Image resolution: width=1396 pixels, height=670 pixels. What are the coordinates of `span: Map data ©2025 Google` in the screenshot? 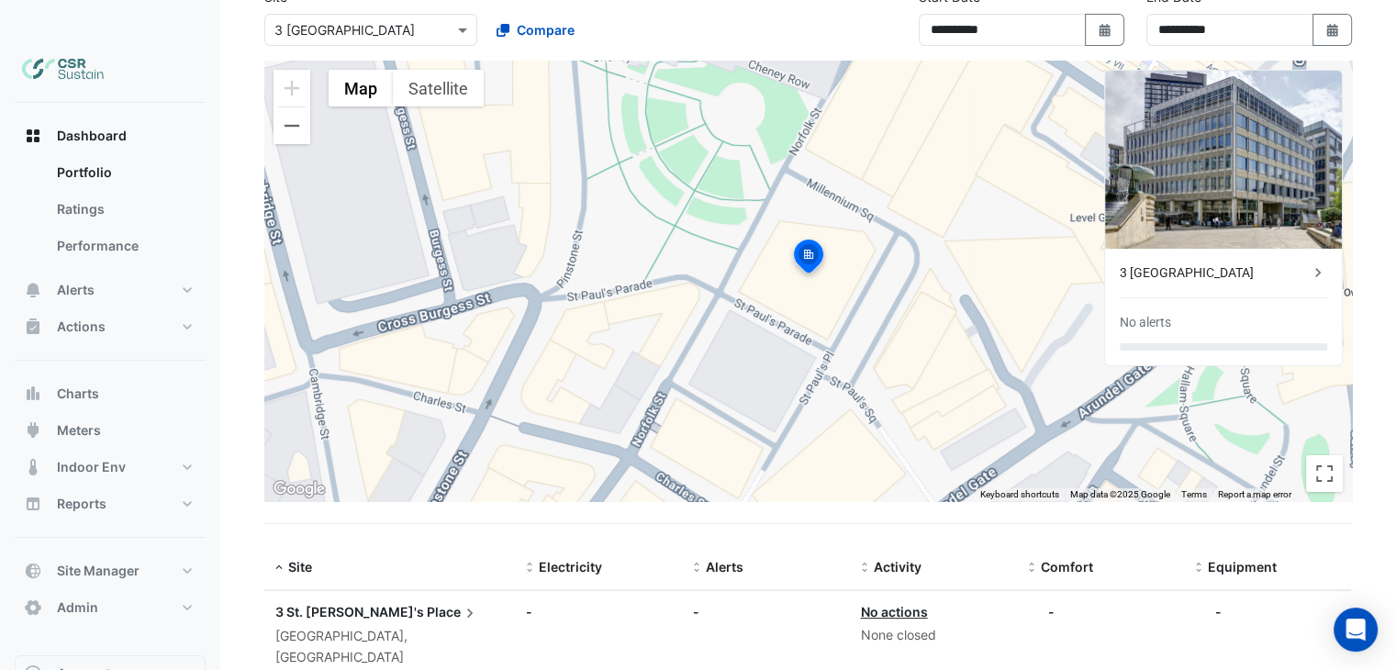 It's located at (1120, 494).